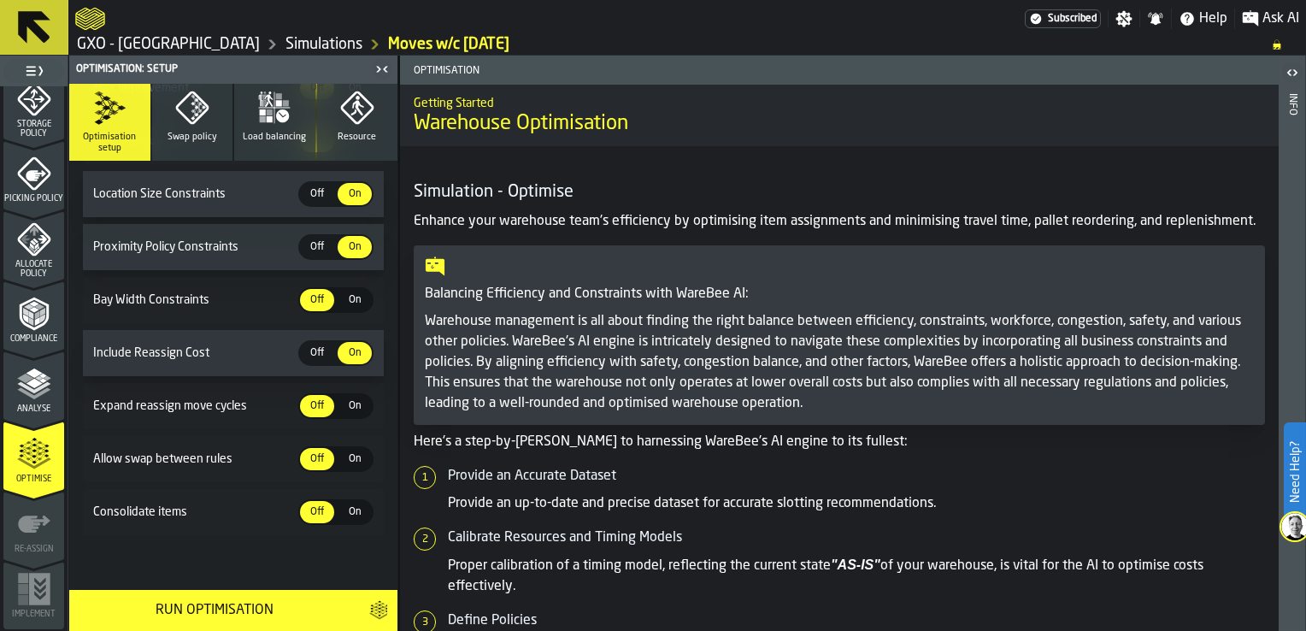 This screenshot has width=1306, height=631. I want to click on h5: Provide an Accurate Dataset, so click(856, 476).